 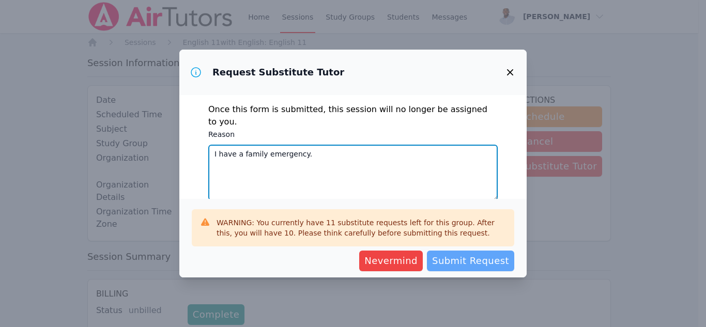 What do you see at coordinates (353, 134) in the screenshot?
I see `label: Reason` at bounding box center [353, 134].